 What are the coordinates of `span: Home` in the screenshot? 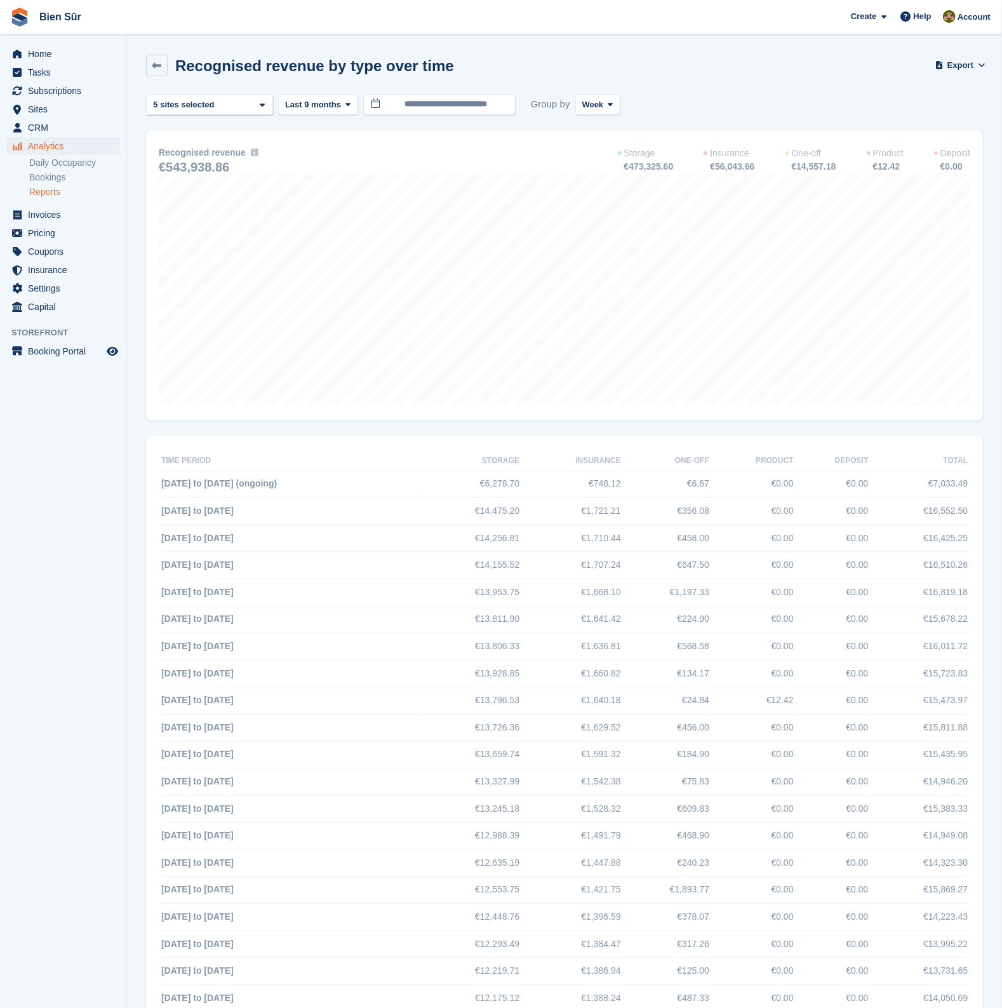 It's located at (66, 54).